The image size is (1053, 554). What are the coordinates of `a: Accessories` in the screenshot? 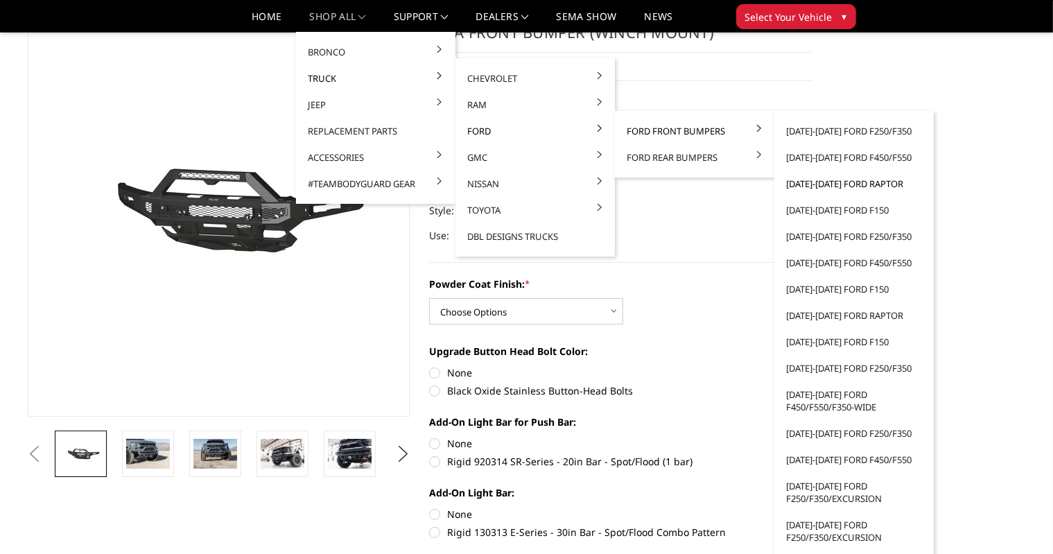 It's located at (376, 157).